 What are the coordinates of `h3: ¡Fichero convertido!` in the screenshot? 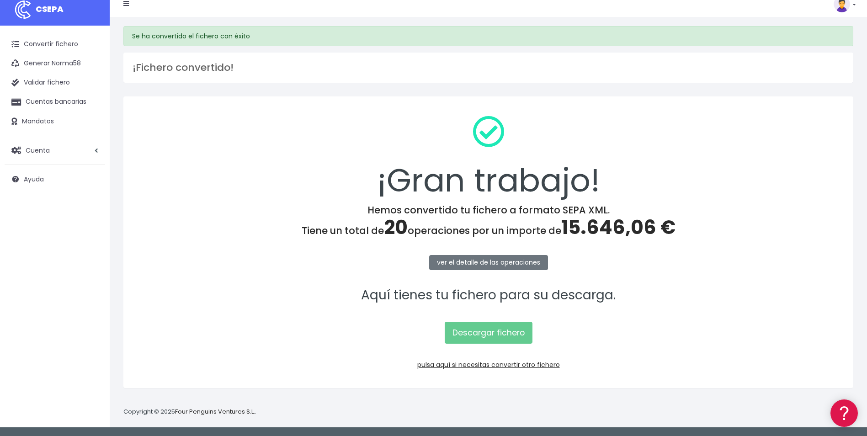 It's located at (488, 68).